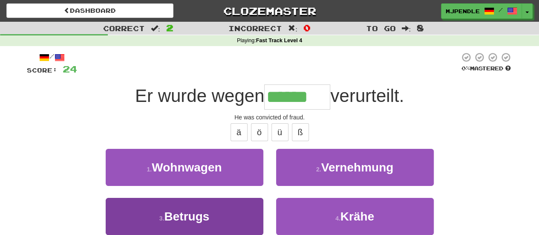  I want to click on small: 4 ., so click(338, 218).